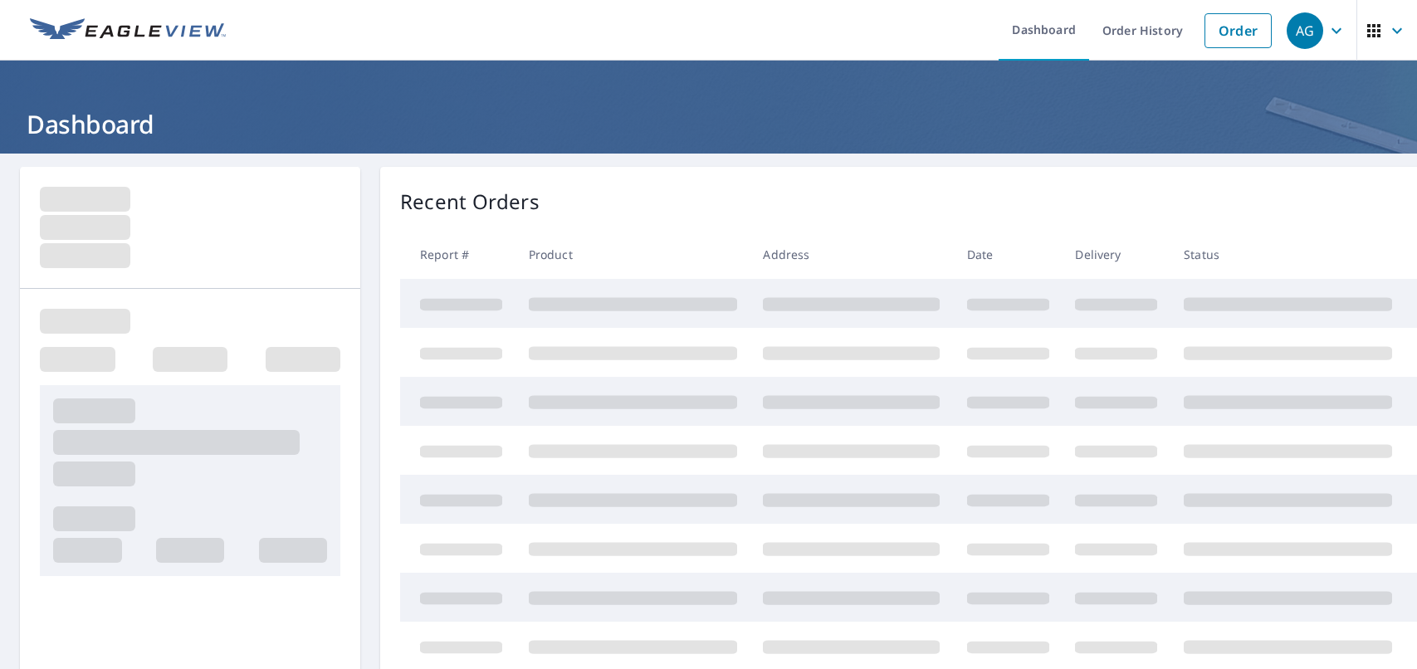  What do you see at coordinates (1305, 31) in the screenshot?
I see `div: AG` at bounding box center [1305, 31].